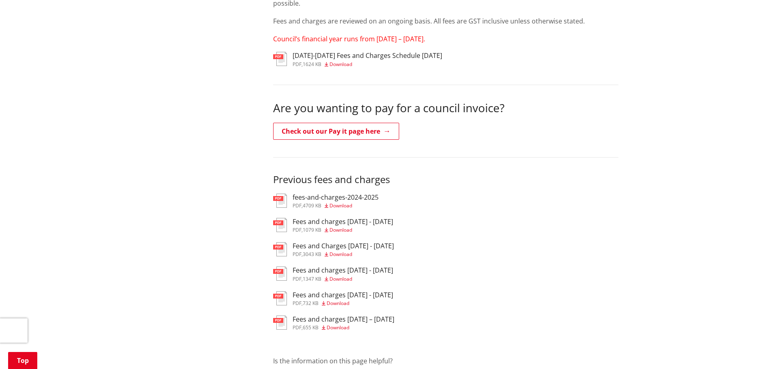 Image resolution: width=772 pixels, height=369 pixels. What do you see at coordinates (312, 230) in the screenshot?
I see `span: 1079 KB` at bounding box center [312, 230].